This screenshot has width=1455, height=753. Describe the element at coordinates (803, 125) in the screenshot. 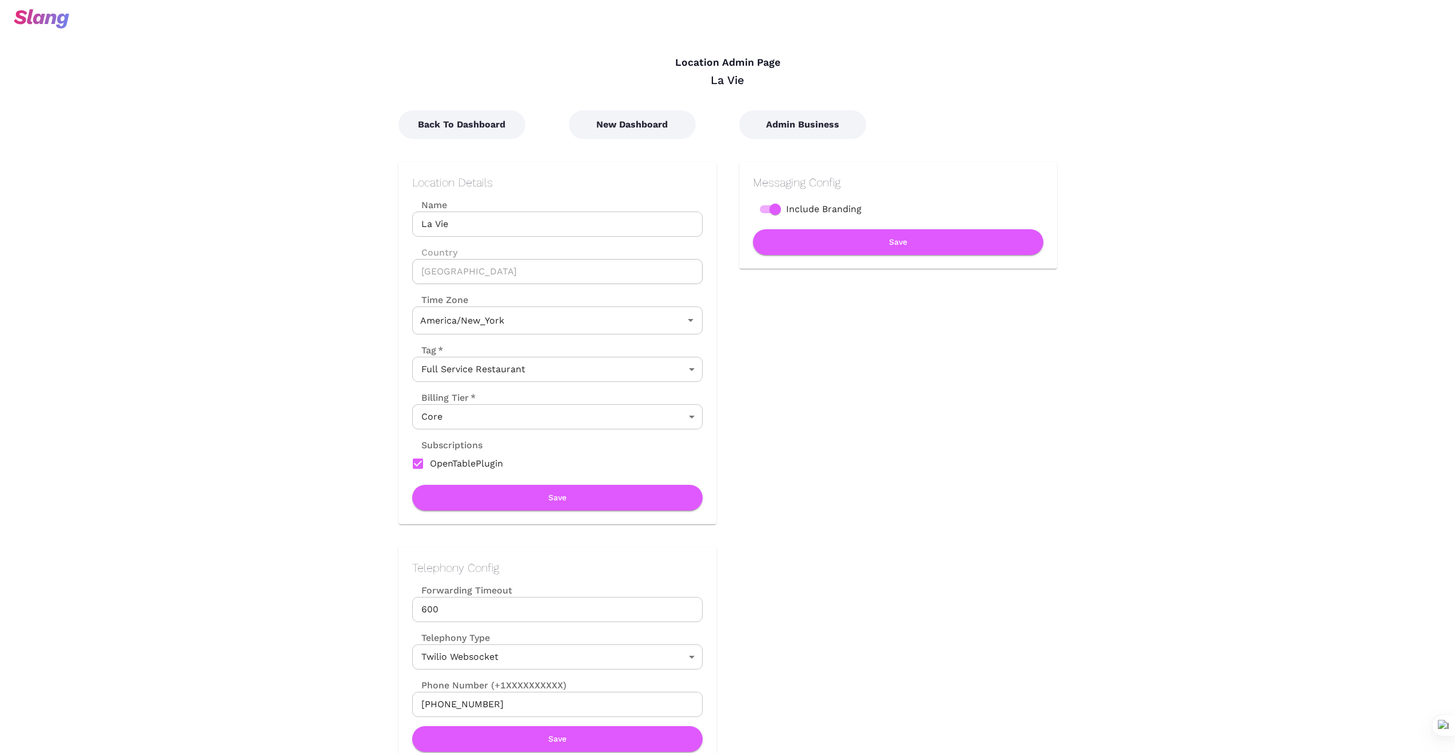

I see `button: Admin Business` at that location.